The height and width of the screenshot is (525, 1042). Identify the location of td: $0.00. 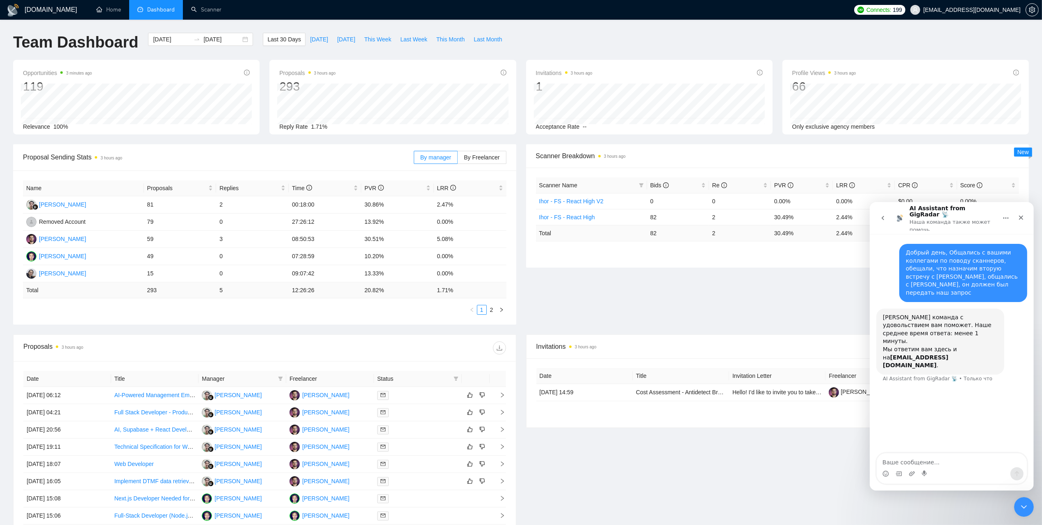
(926, 201).